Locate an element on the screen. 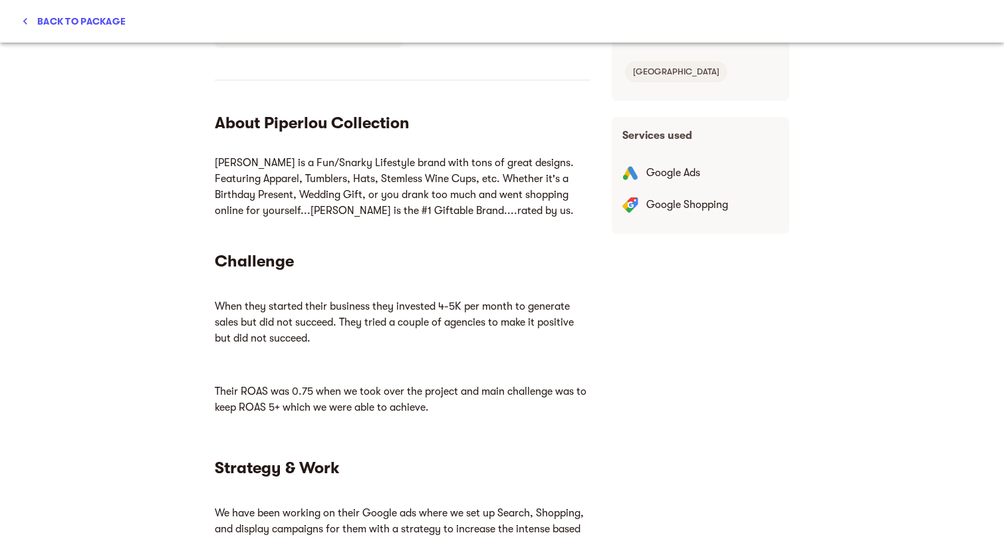 The image size is (1004, 539). h5: About Piperlou Collection is located at coordinates (402, 123).